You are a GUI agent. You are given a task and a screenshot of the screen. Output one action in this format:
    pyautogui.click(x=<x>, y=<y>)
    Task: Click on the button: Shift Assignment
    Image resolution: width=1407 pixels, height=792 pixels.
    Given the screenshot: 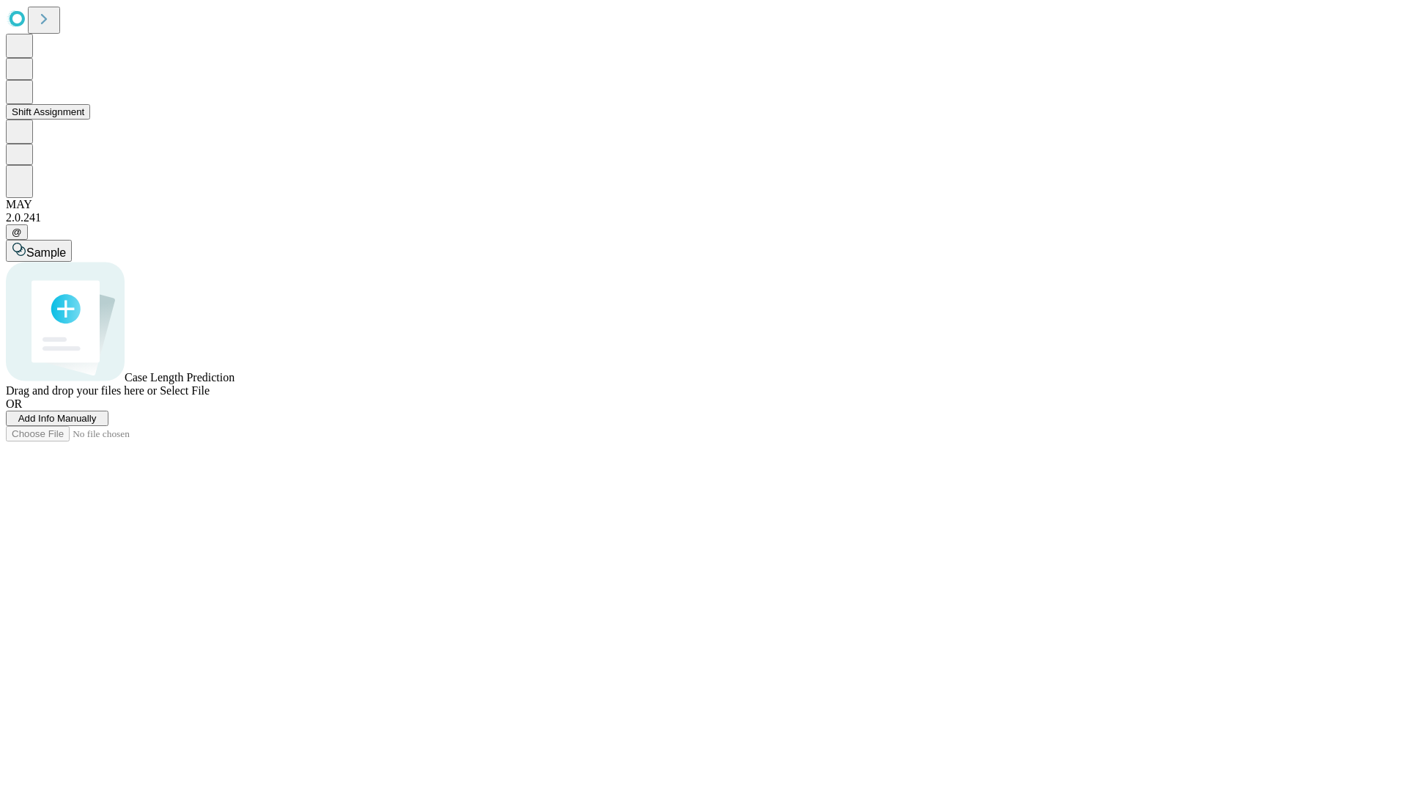 What is the action you would take?
    pyautogui.click(x=48, y=111)
    